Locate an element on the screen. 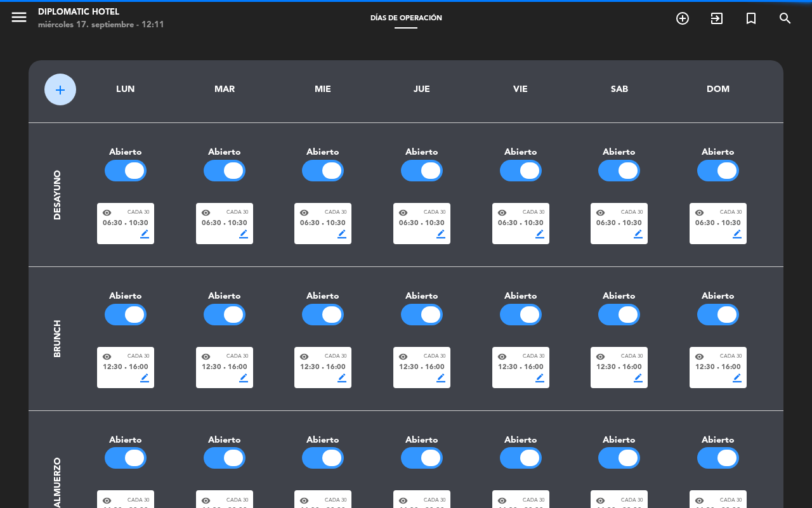 The image size is (812, 508). div: LUN is located at coordinates (126, 89).